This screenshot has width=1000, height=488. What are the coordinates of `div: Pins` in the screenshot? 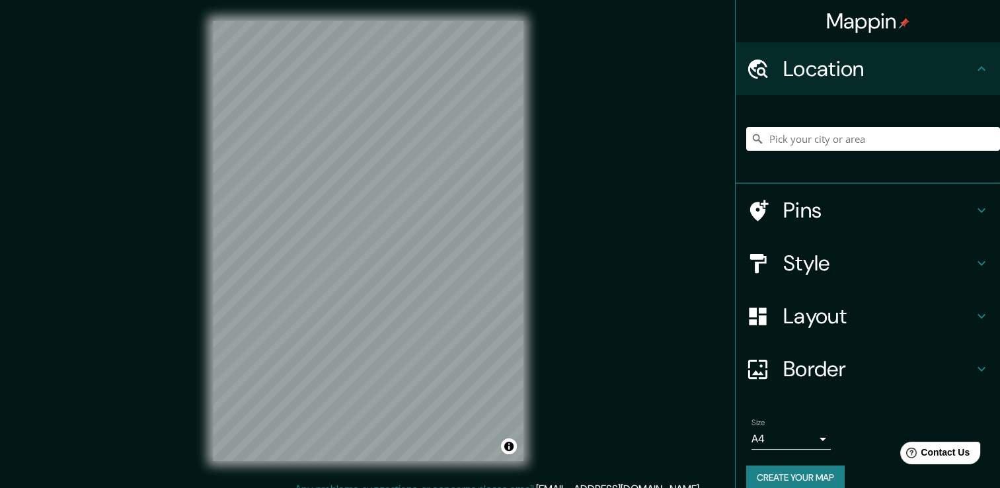 It's located at (867, 210).